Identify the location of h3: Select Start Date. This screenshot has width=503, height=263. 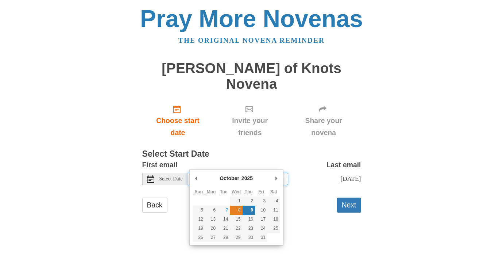
(252, 154).